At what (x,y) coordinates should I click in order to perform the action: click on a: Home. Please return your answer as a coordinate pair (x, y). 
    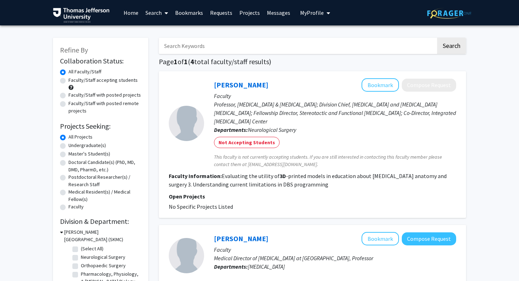
    Looking at the image, I should click on (131, 13).